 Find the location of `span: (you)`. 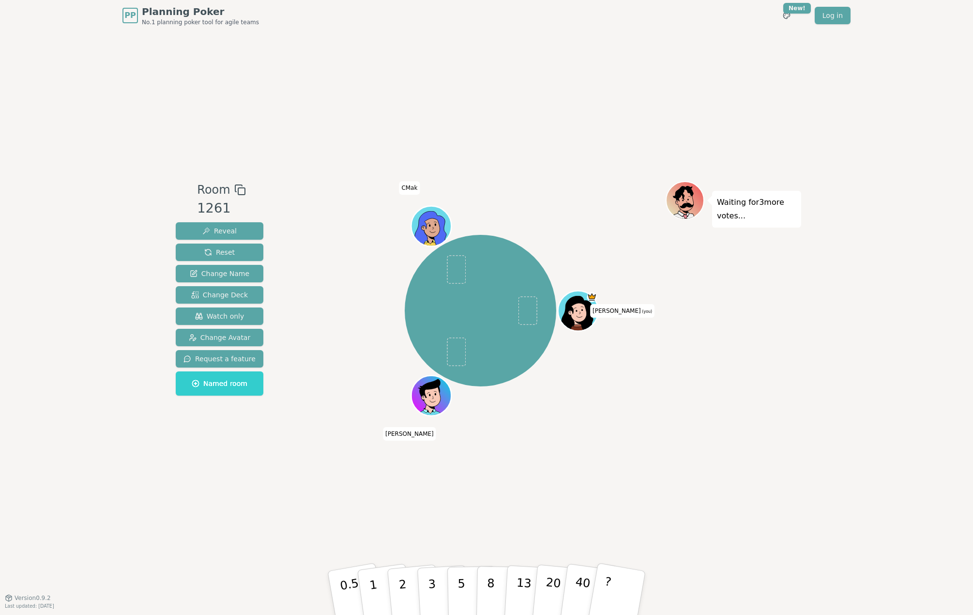

span: (you) is located at coordinates (647, 311).